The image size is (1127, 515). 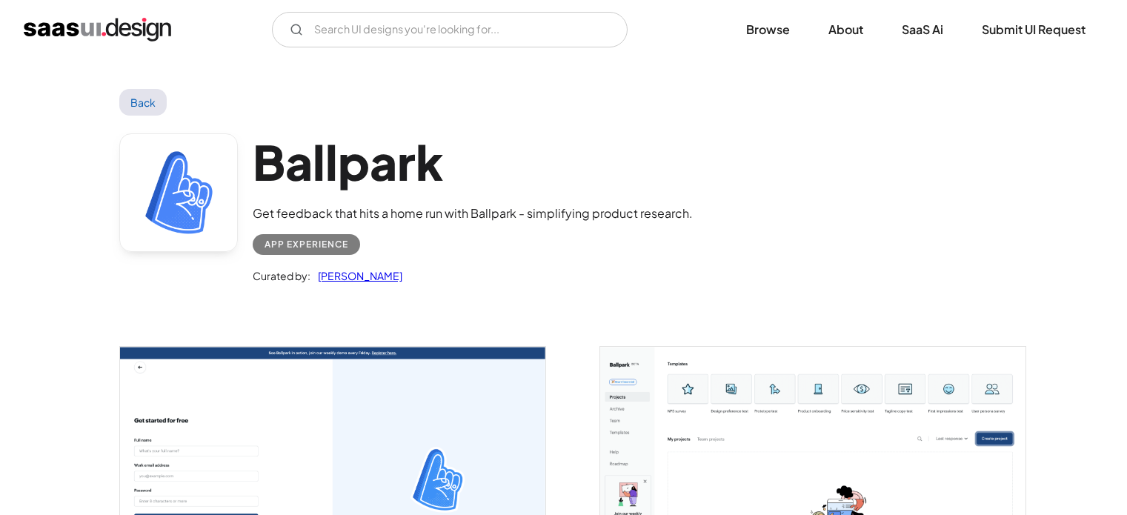 What do you see at coordinates (97, 30) in the screenshot?
I see `a: home` at bounding box center [97, 30].